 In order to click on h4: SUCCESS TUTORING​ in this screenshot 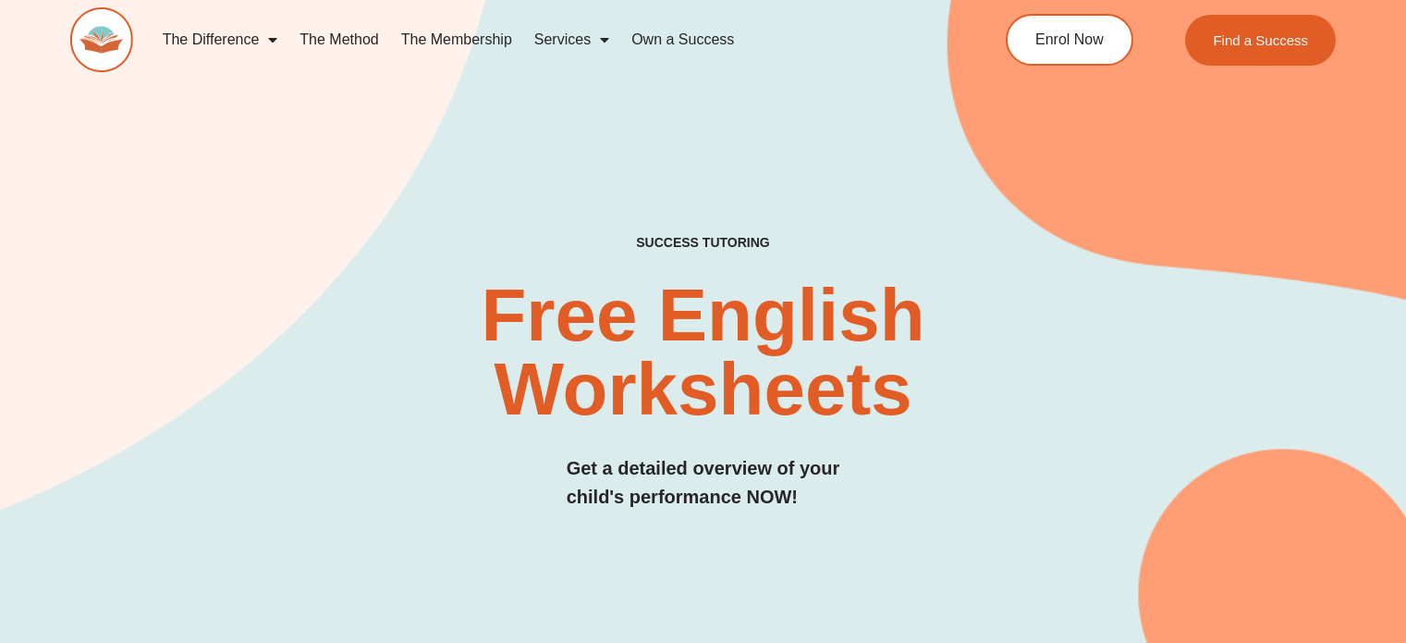, I will do `click(703, 242)`.